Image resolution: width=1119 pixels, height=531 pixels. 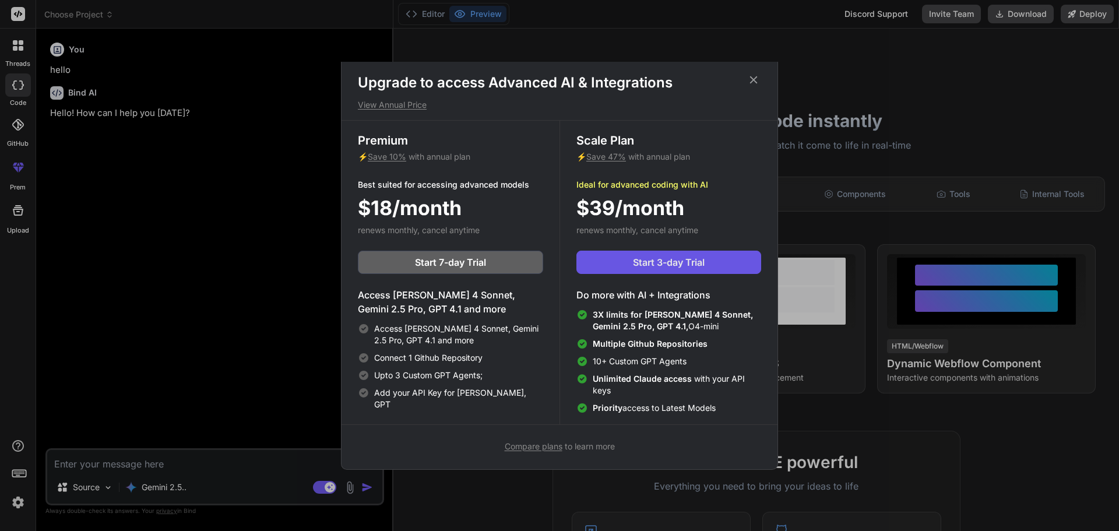 What do you see at coordinates (630, 207) in the screenshot?
I see `span: $39/month` at bounding box center [630, 207].